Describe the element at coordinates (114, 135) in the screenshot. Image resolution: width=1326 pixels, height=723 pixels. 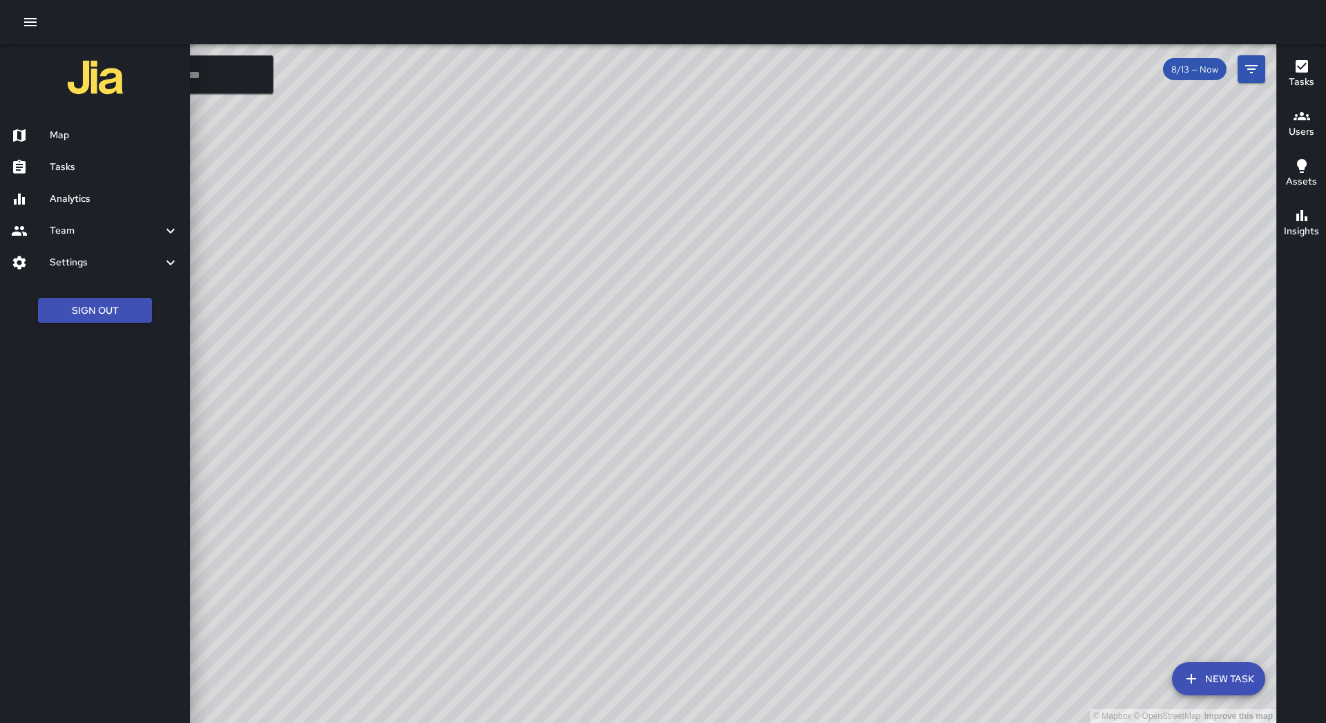
I see `h6: Map` at that location.